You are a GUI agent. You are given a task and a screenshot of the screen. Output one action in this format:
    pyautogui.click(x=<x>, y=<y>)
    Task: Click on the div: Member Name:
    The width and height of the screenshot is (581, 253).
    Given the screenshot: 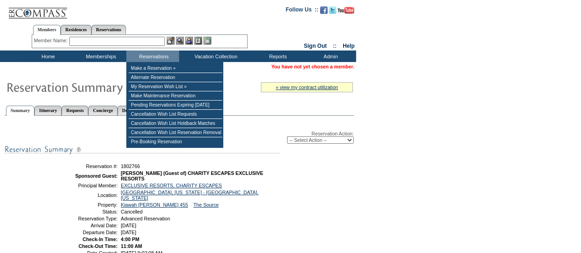 What is the action you would take?
    pyautogui.click(x=51, y=40)
    